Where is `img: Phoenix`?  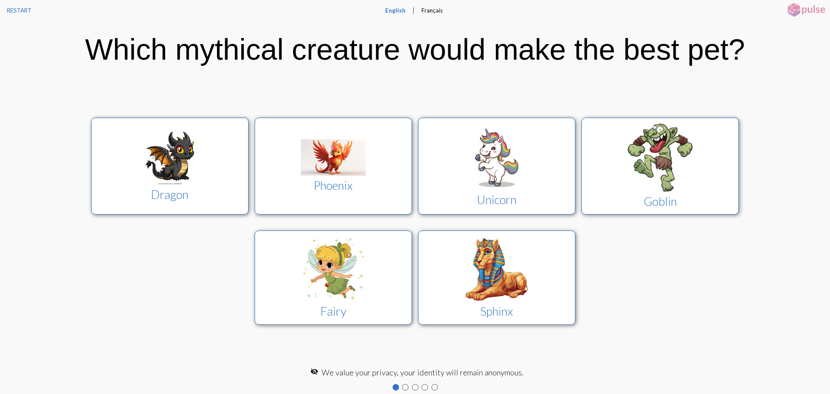
img: Phoenix is located at coordinates (333, 157).